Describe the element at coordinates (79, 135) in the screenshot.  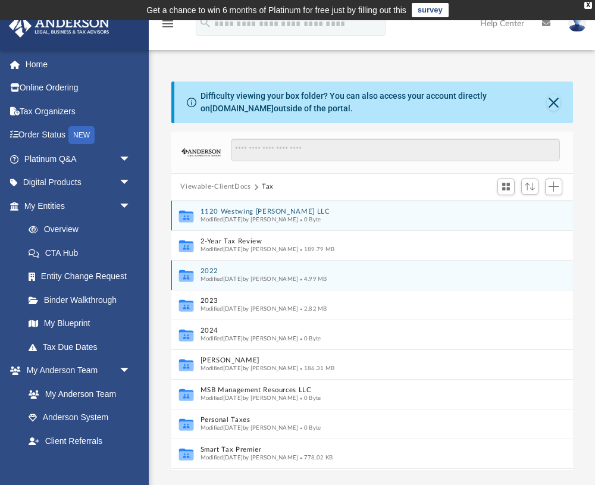
I see `a: Order StatusNEW` at that location.